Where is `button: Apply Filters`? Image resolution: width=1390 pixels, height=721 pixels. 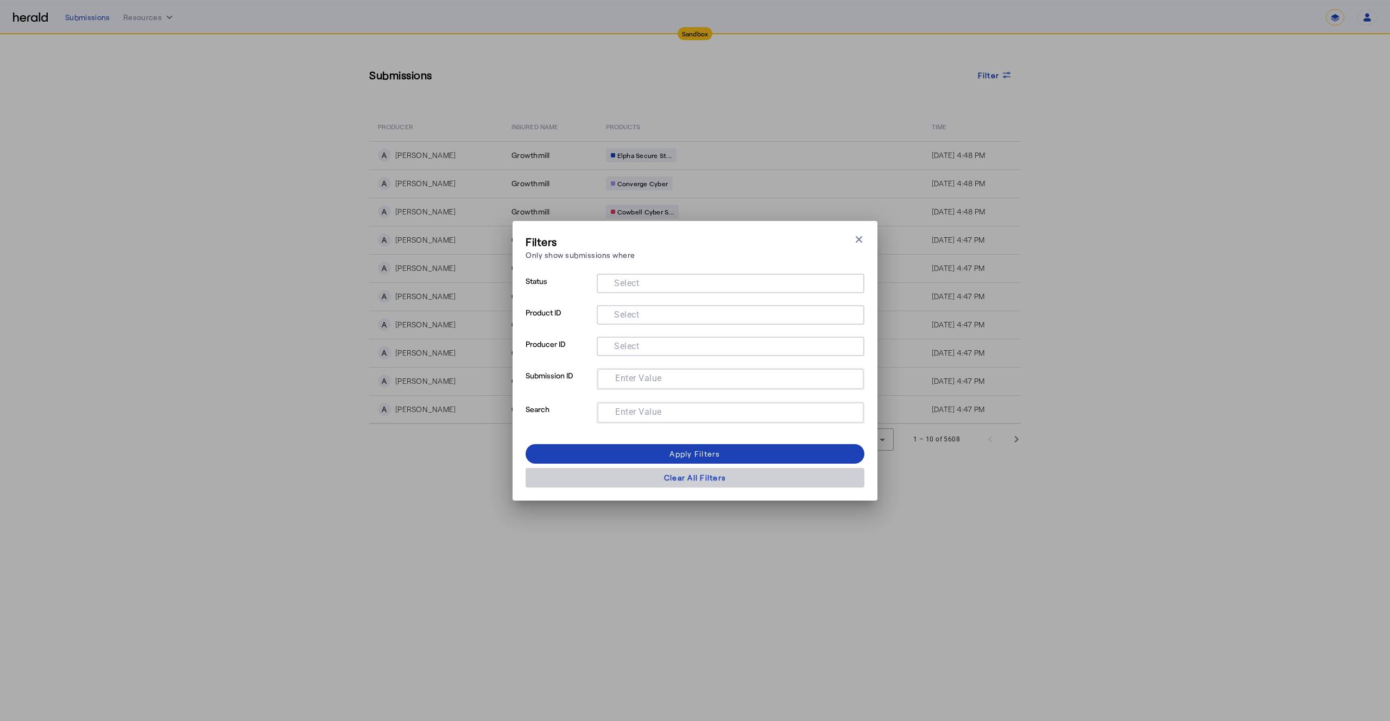 button: Apply Filters is located at coordinates (695, 454).